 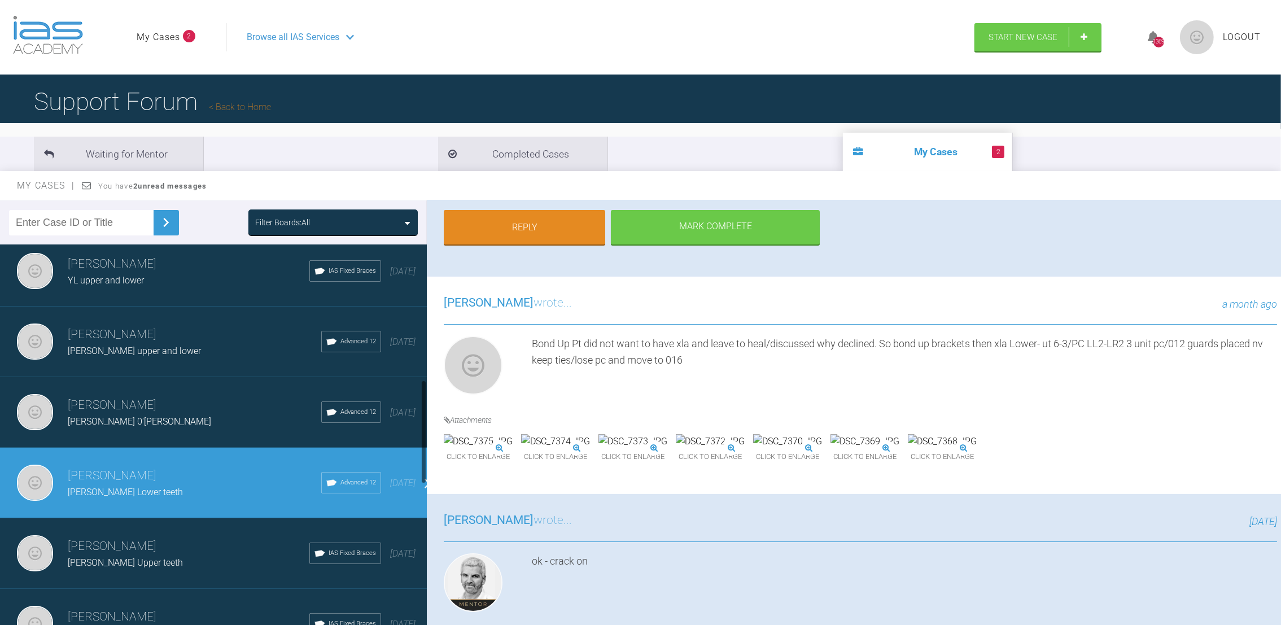 I want to click on h1: Support Forum, so click(x=152, y=102).